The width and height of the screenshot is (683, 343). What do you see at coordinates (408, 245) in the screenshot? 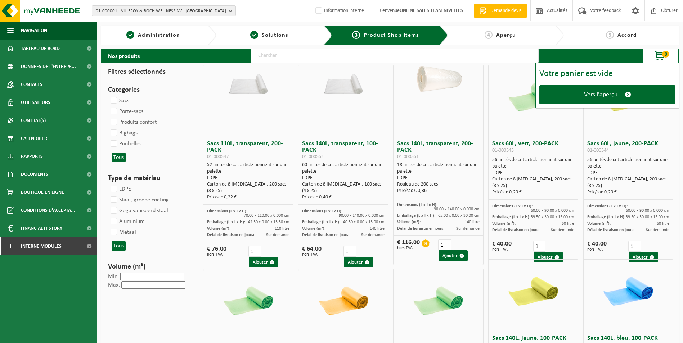
I see `div: € 116,00` at bounding box center [408, 245].